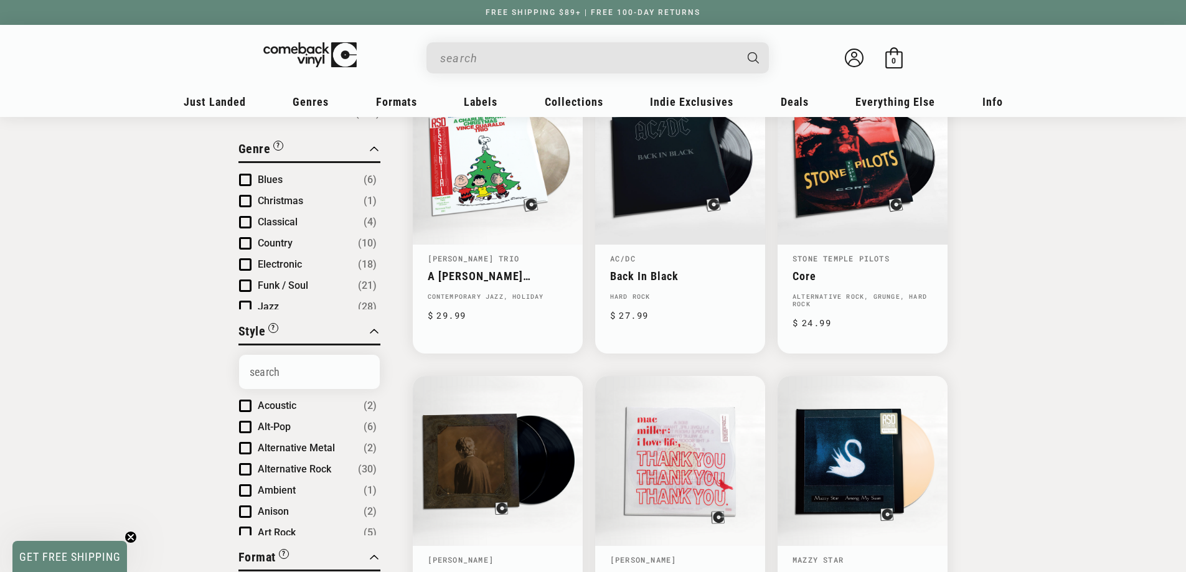  Describe the element at coordinates (215, 101) in the screenshot. I see `span: Just Landed` at that location.